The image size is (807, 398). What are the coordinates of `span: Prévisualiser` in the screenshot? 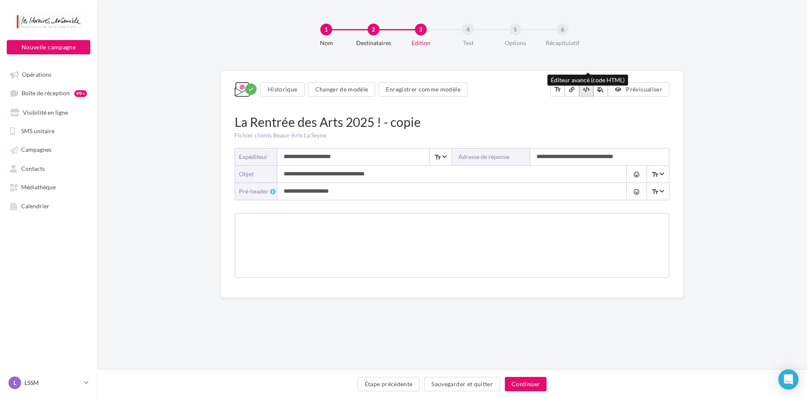 It's located at (644, 89).